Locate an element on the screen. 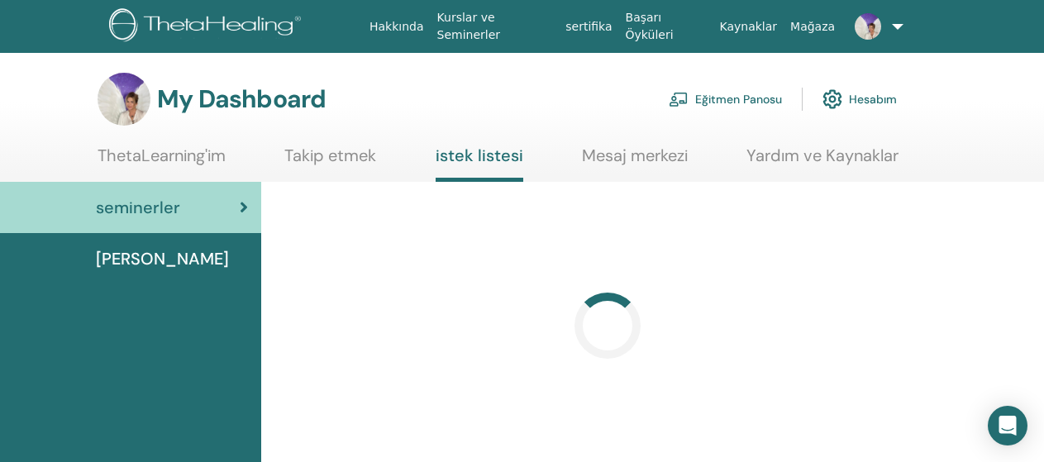  a: Kaynaklar is located at coordinates (748, 26).